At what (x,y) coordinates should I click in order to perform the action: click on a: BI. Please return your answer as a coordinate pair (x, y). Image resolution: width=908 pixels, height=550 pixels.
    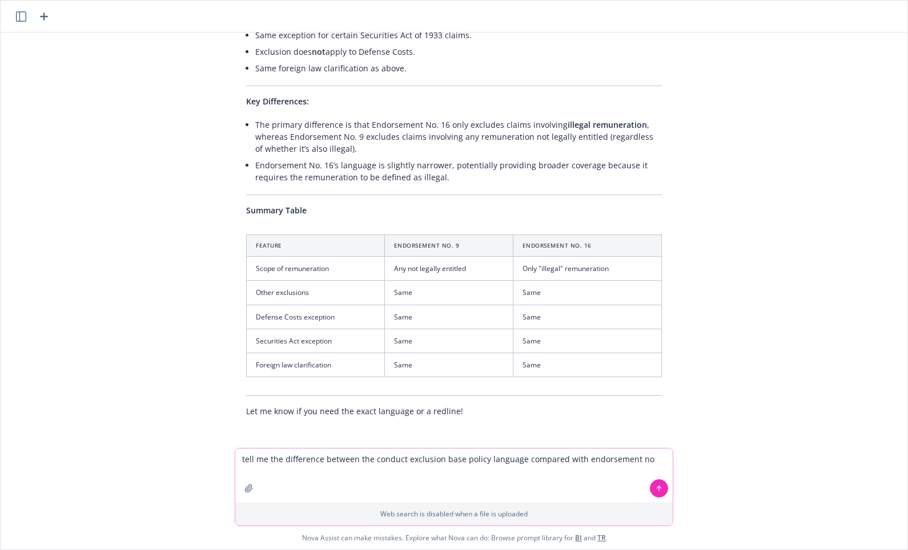
    Looking at the image, I should click on (578, 538).